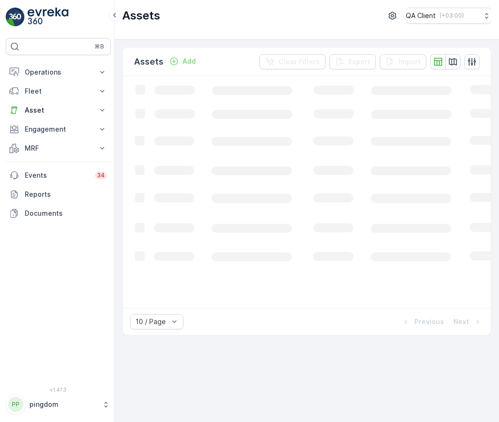  Describe the element at coordinates (292, 62) in the screenshot. I see `button: Clear Filters` at that location.